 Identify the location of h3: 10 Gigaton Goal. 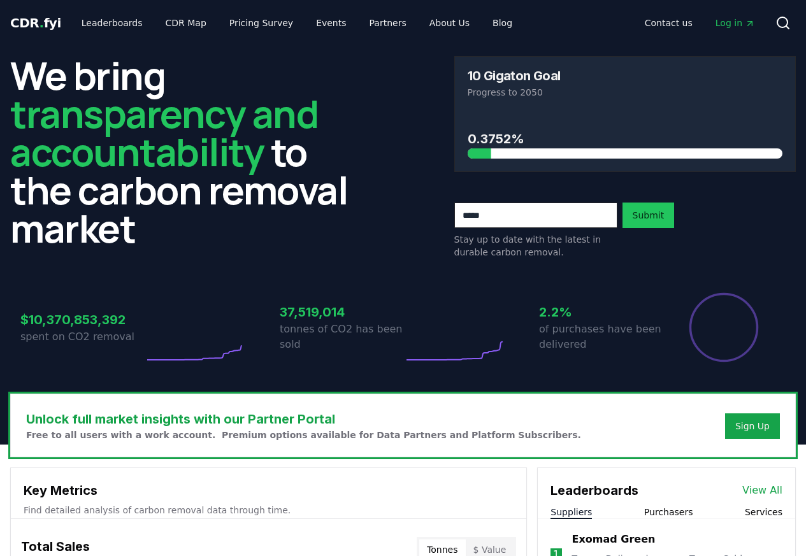
(514, 76).